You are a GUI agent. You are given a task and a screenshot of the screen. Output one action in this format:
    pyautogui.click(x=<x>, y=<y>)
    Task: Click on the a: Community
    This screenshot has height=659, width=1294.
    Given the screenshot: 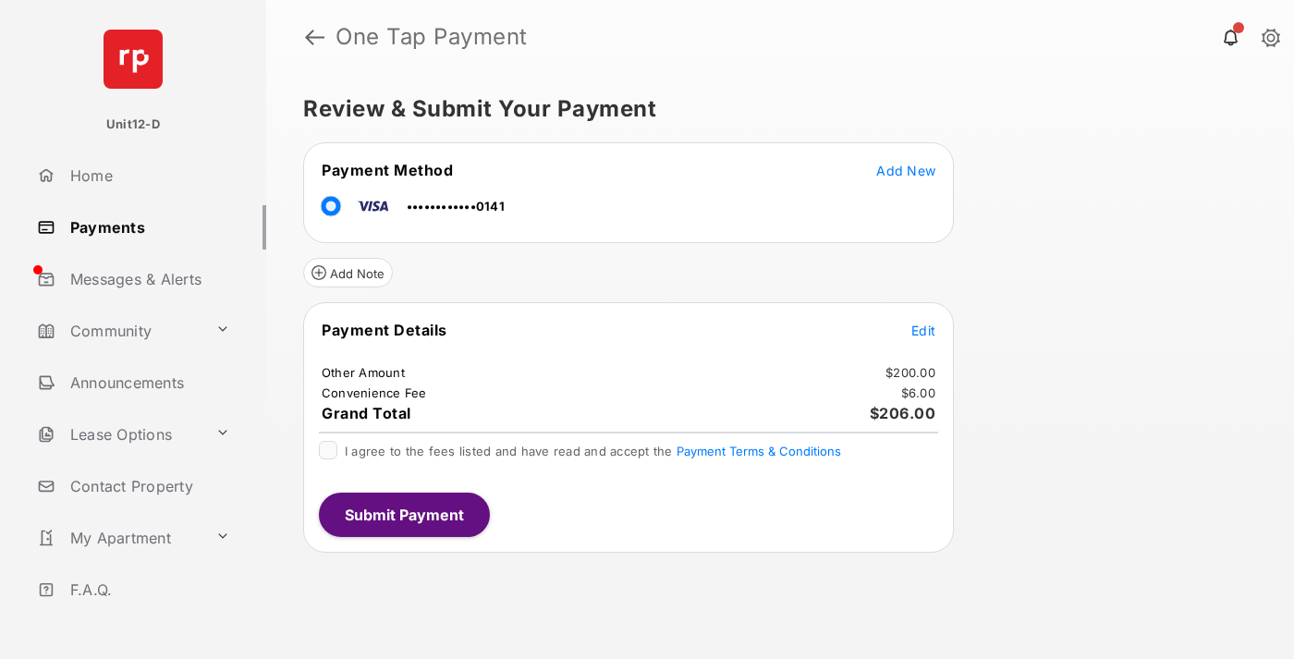 What is the action you would take?
    pyautogui.click(x=118, y=331)
    